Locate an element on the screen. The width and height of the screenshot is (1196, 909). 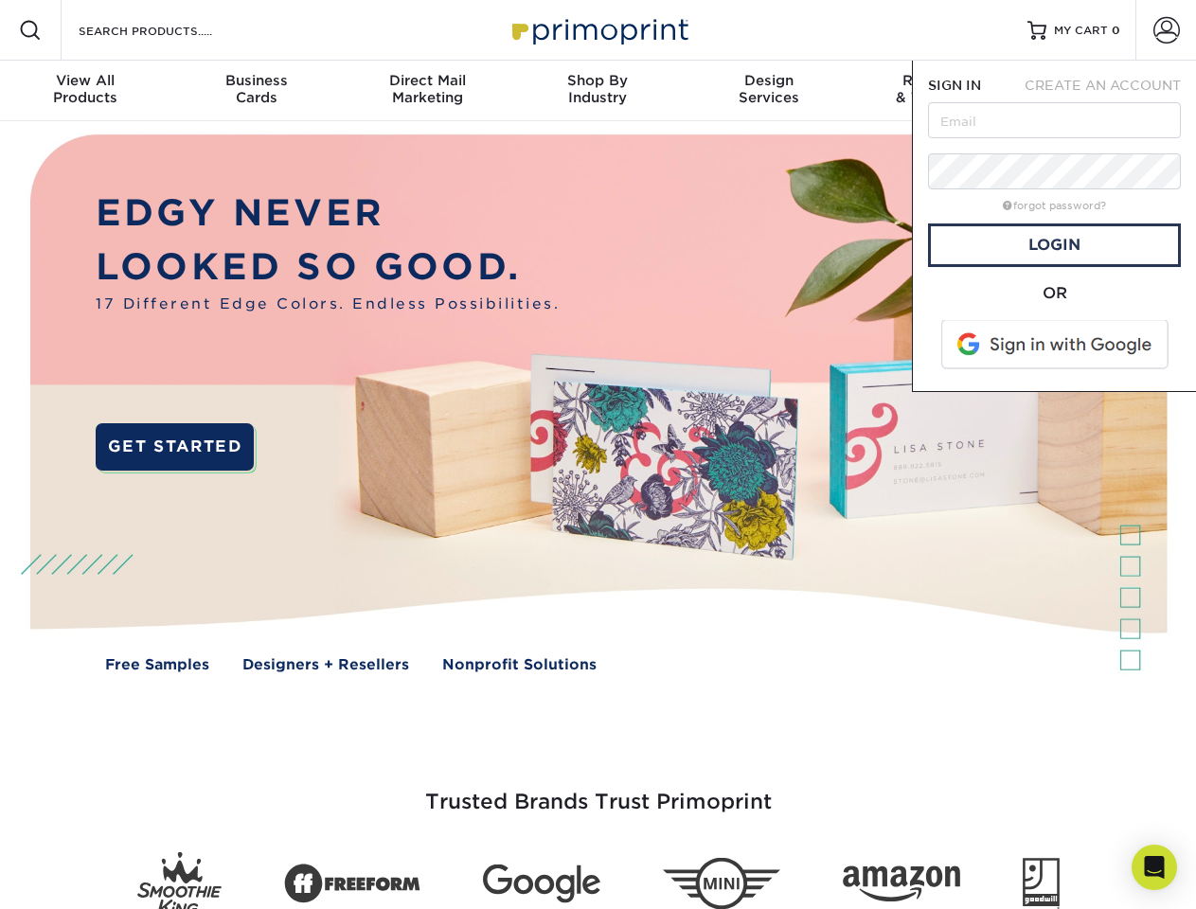
a: Nonprofit Solutions is located at coordinates (519, 665).